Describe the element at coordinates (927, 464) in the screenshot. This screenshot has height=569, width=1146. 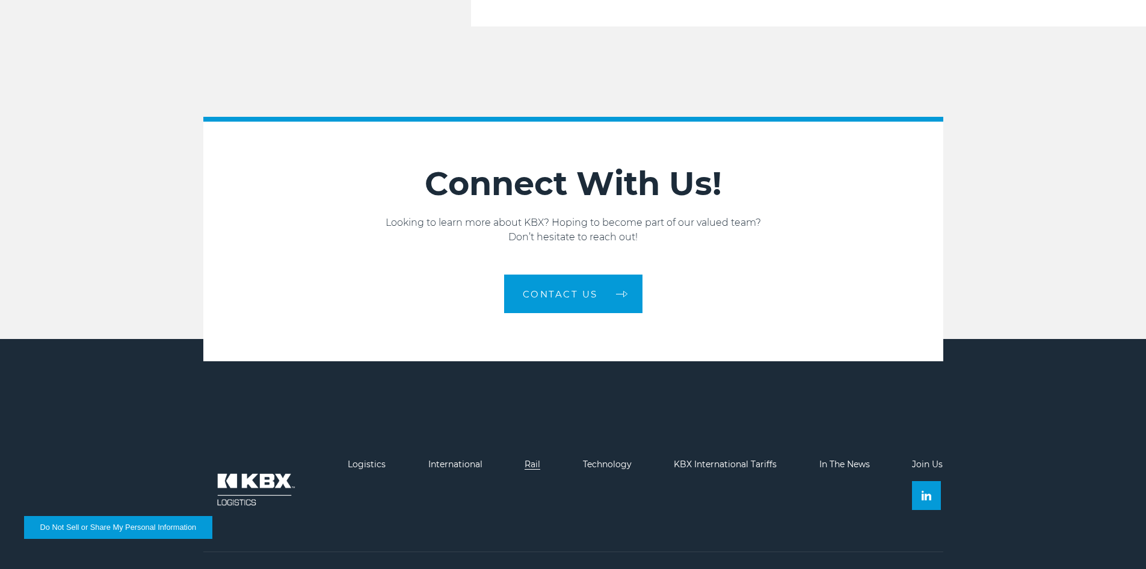
I see `a: Join Us` at that location.